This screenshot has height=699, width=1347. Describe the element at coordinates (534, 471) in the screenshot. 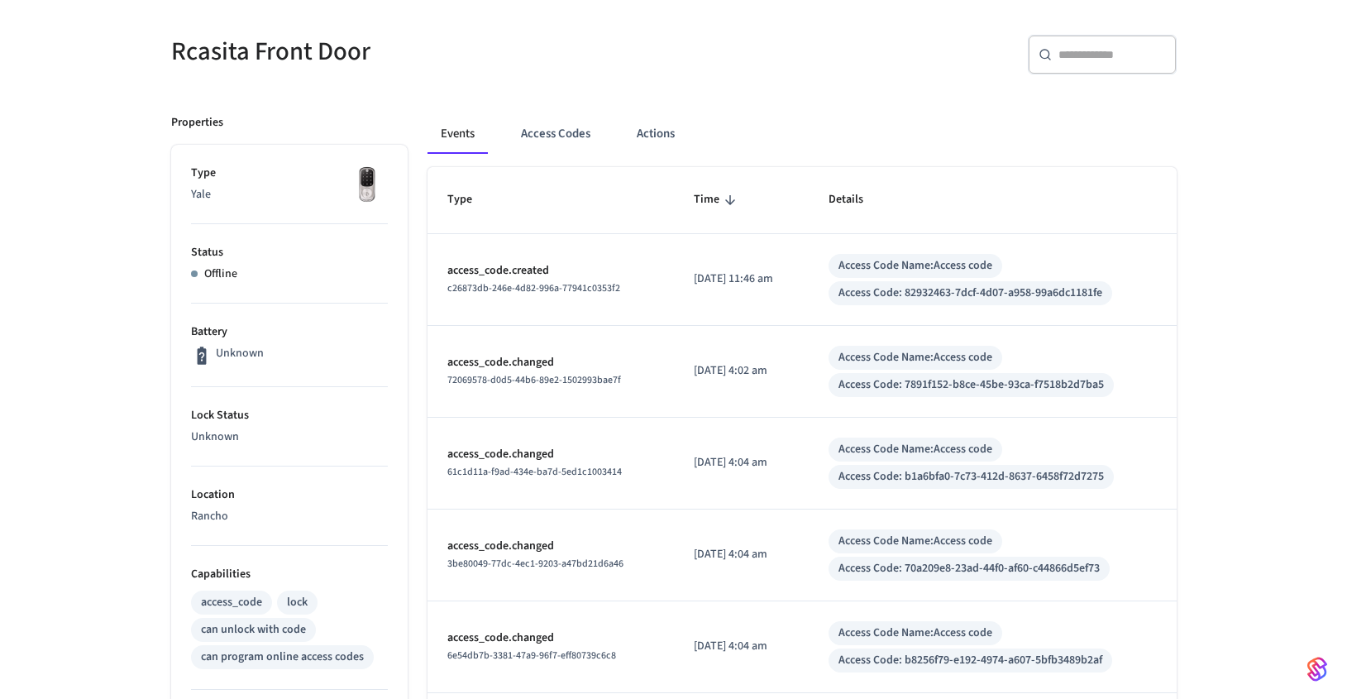

I see `span: 61c1d11a-f9ad-434e-ba7d-5ed1c1003414` at that location.